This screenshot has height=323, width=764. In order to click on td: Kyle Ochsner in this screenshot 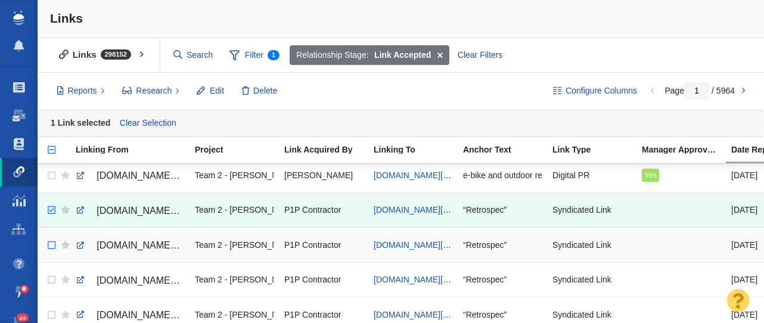, I will do `click(324, 175)`.